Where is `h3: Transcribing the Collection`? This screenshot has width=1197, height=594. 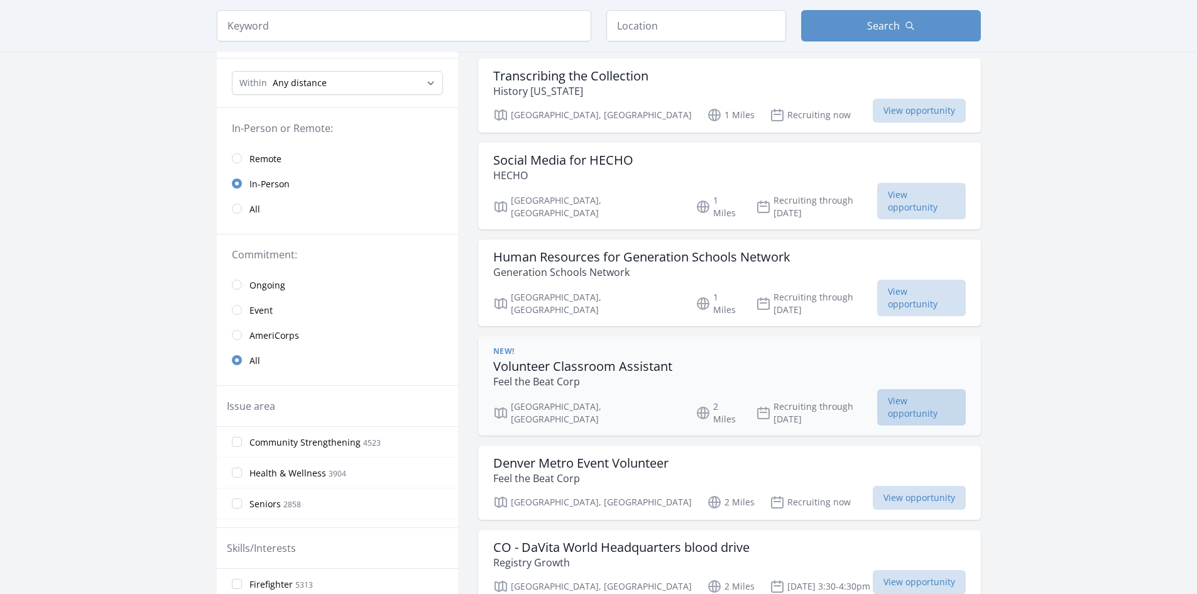 h3: Transcribing the Collection is located at coordinates (571, 76).